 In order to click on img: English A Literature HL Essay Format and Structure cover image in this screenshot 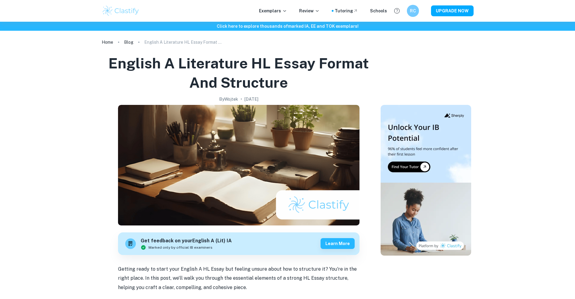, I will do `click(239, 165)`.